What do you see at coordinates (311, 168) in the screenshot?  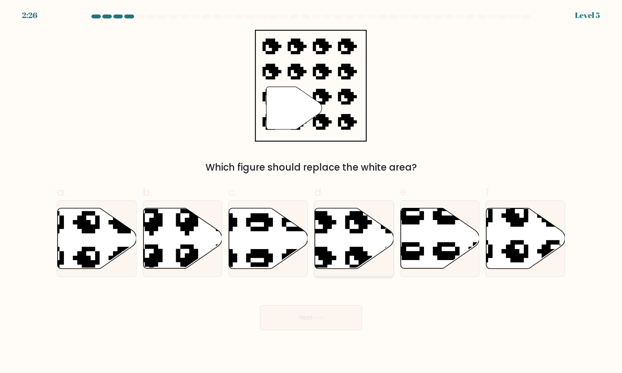 I see `div: Which figure should replace the white area?` at bounding box center [311, 168].